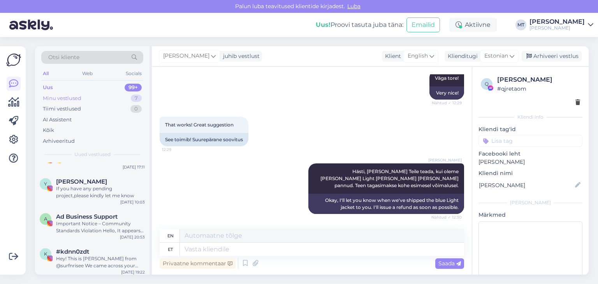 The width and height of the screenshot is (598, 284). I want to click on span: Saada, so click(450, 264).